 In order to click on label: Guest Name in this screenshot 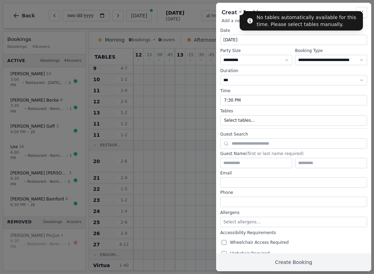, I will do `click(294, 153)`.